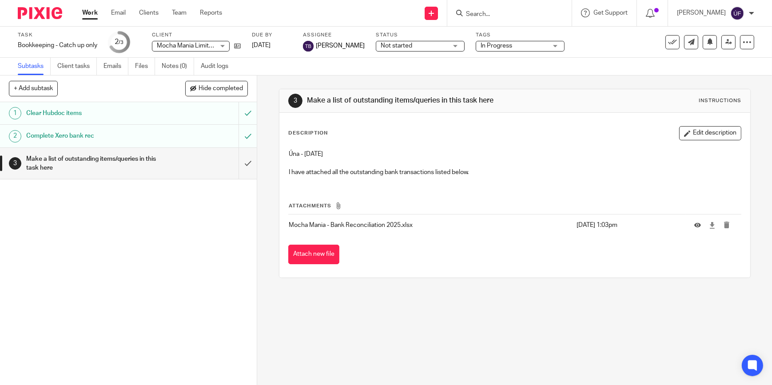 The height and width of the screenshot is (385, 772). What do you see at coordinates (313, 254) in the screenshot?
I see `button: Attach new file` at bounding box center [313, 254].